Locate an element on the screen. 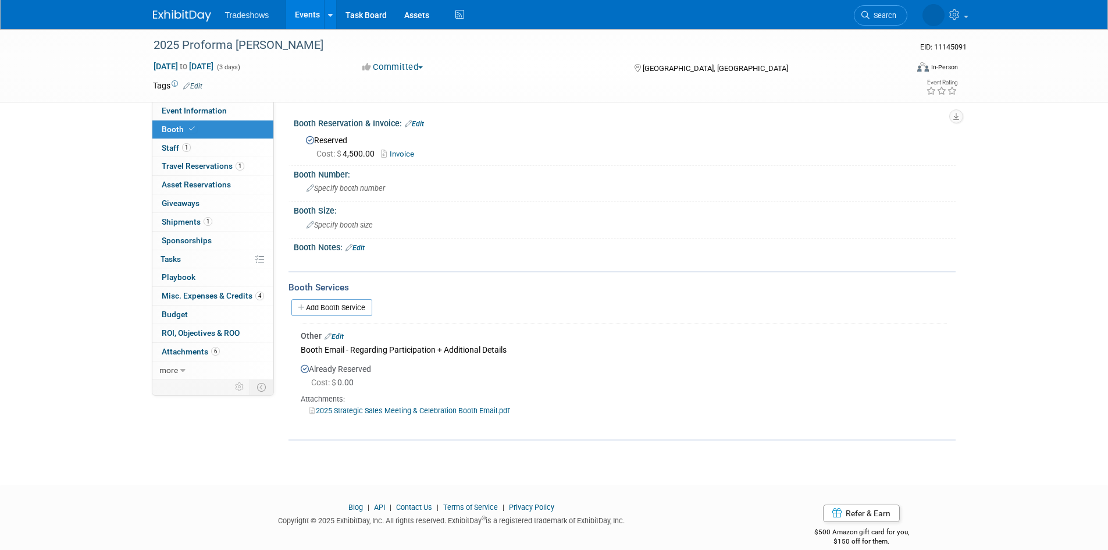 The image size is (1108, 550). span: Travel Reservations is located at coordinates (203, 166).